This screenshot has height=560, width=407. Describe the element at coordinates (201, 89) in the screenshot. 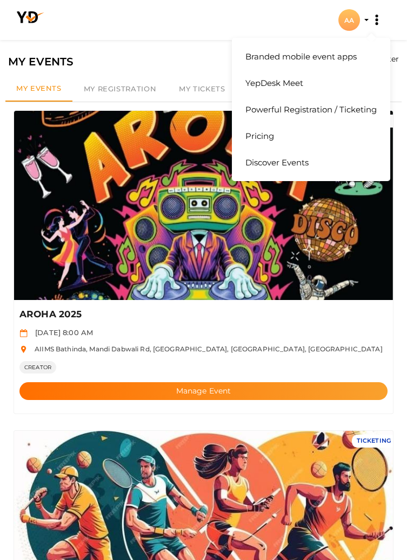

I see `span: My Tickets` at that location.